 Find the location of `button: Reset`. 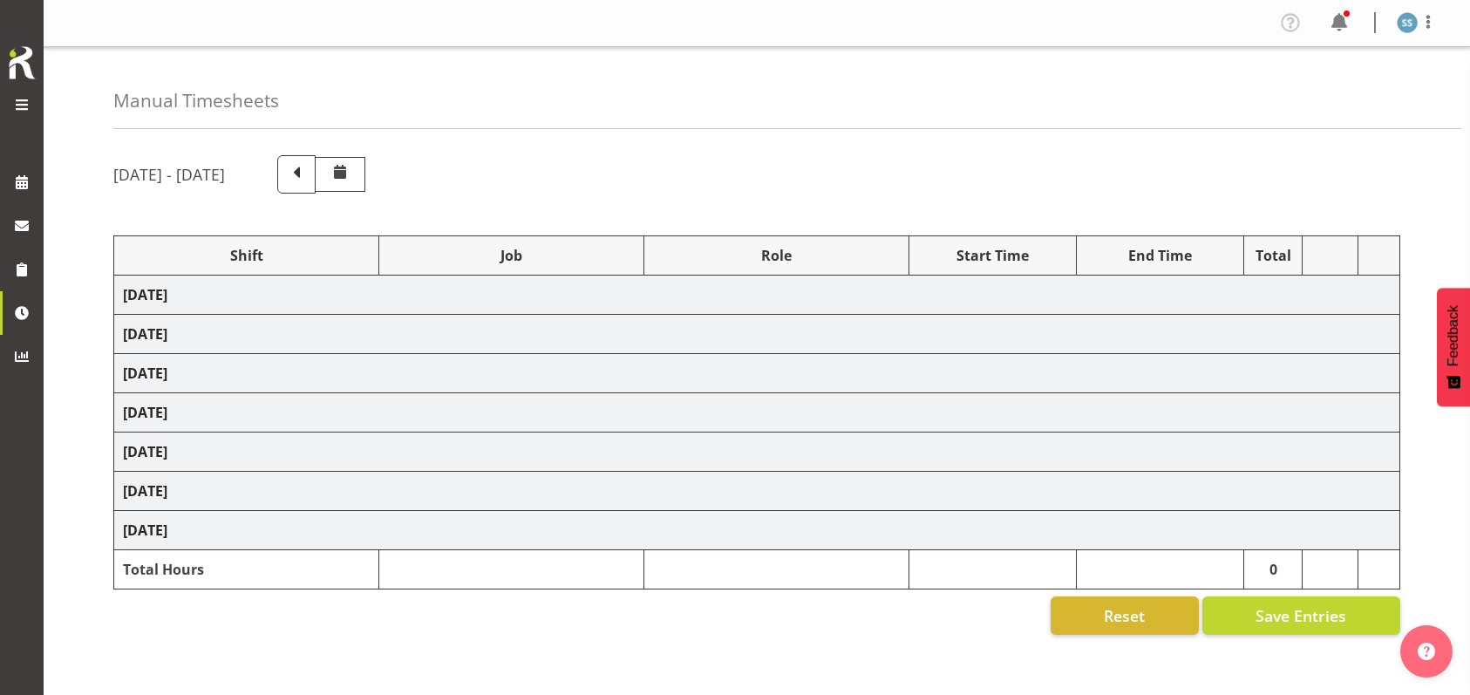

button: Reset is located at coordinates (1125, 616).